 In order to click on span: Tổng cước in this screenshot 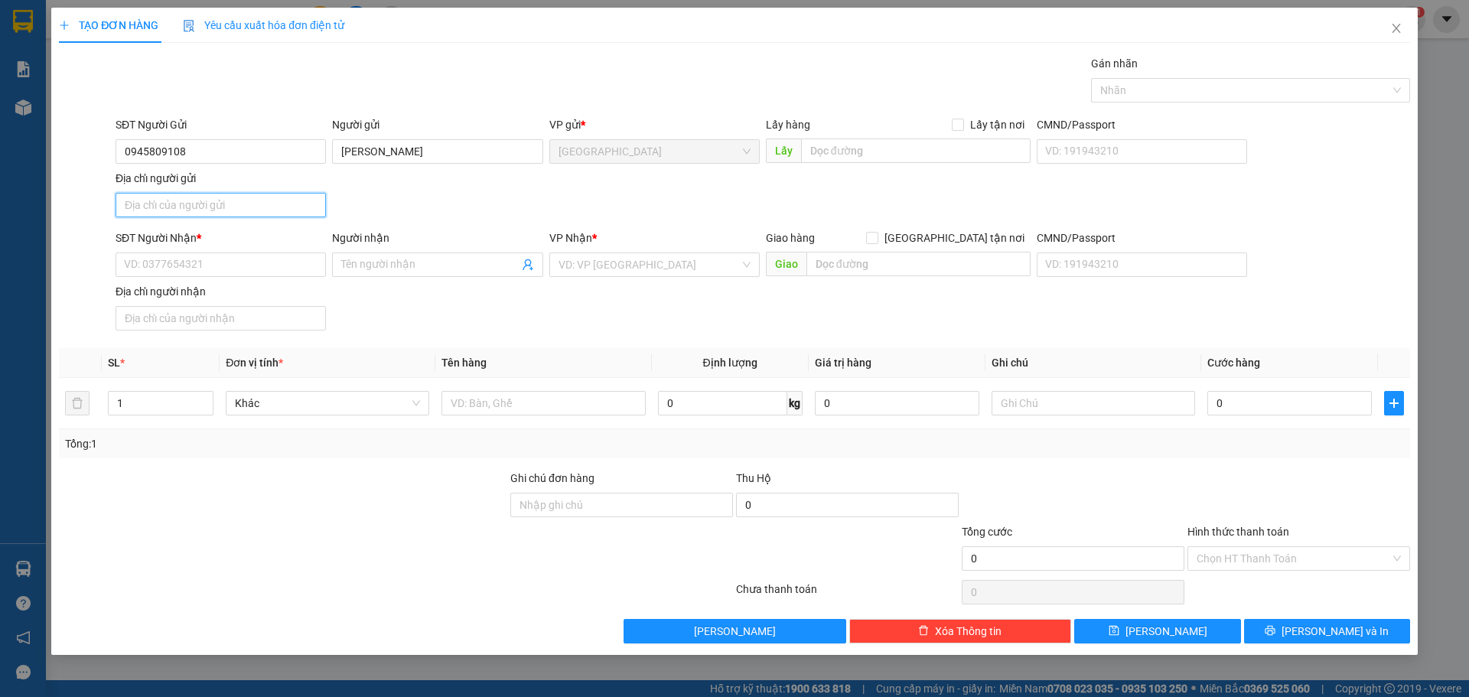, I will do `click(987, 532)`.